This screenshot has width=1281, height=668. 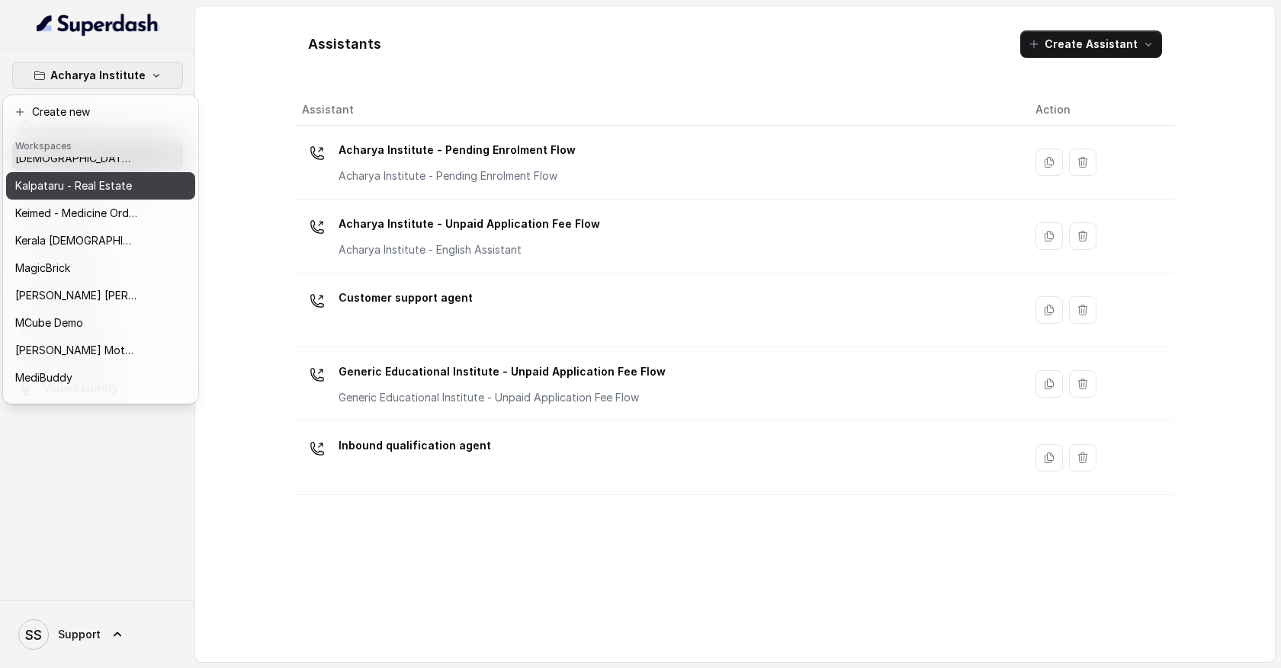 I want to click on p: MCube Demo, so click(x=49, y=323).